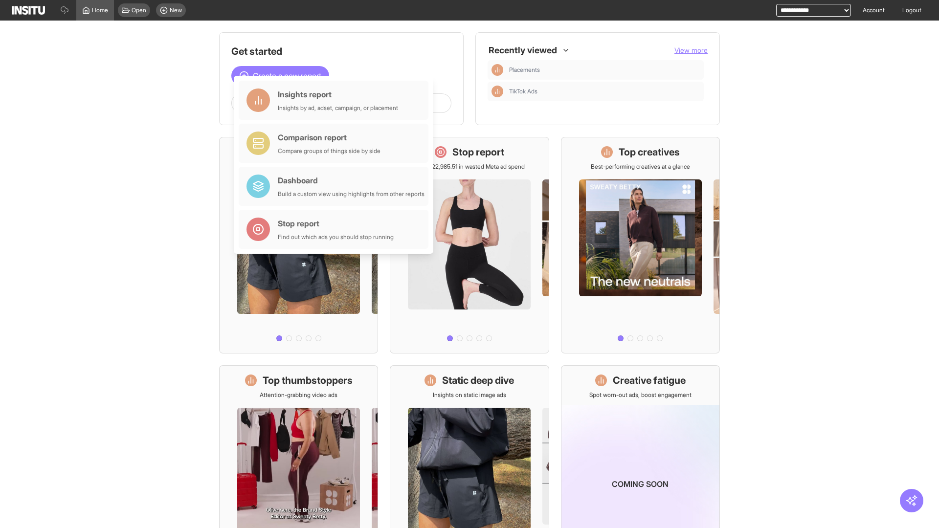 Image resolution: width=939 pixels, height=528 pixels. I want to click on span: New, so click(176, 10).